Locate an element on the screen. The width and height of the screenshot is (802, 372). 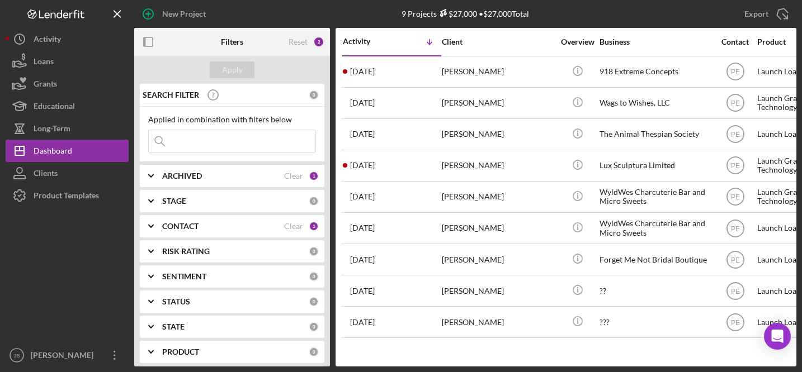
div: Client is located at coordinates (498, 42).